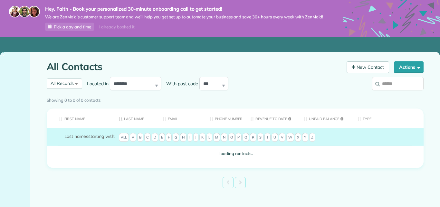 This screenshot has height=207, width=440. I want to click on span: F, so click(169, 137).